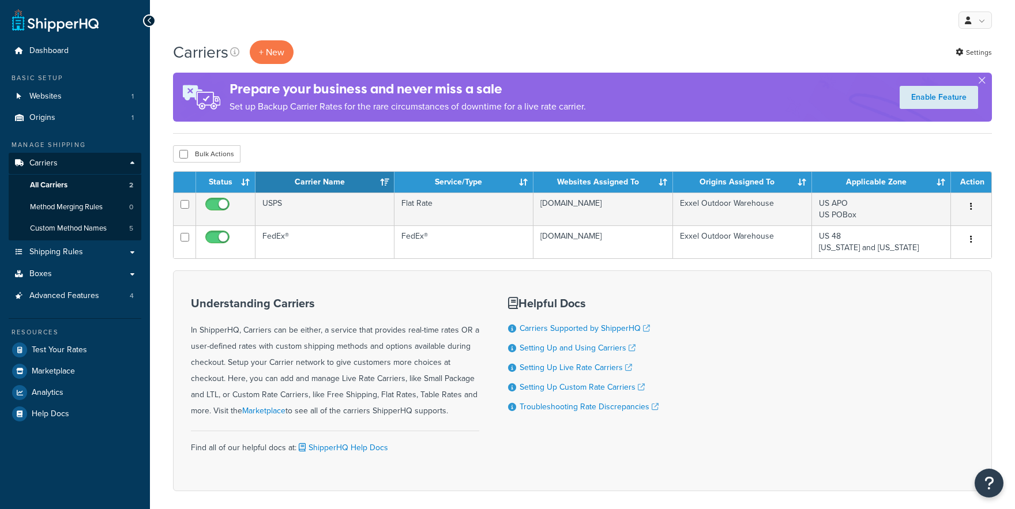  What do you see at coordinates (882, 209) in the screenshot?
I see `td: US APO US POBox` at bounding box center [882, 209].